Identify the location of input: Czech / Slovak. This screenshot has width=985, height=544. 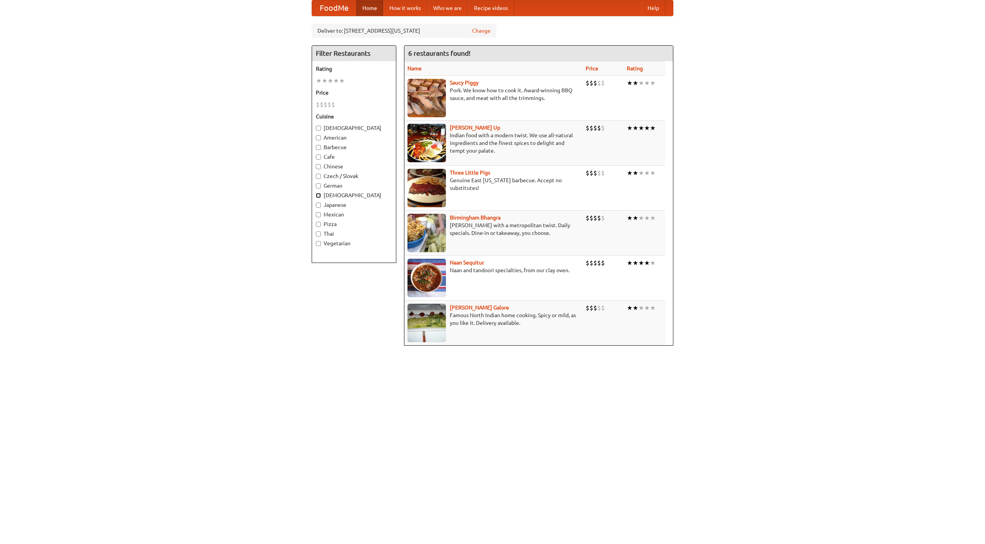
(318, 176).